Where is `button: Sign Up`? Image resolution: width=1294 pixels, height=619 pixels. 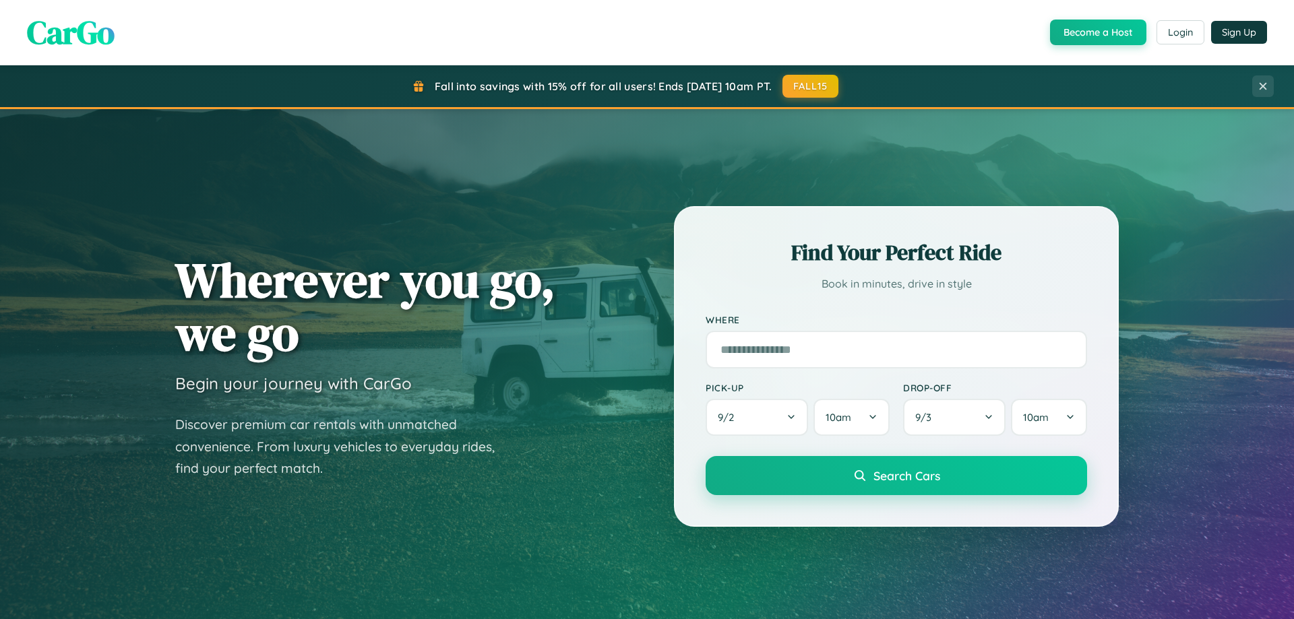
button: Sign Up is located at coordinates (1238, 32).